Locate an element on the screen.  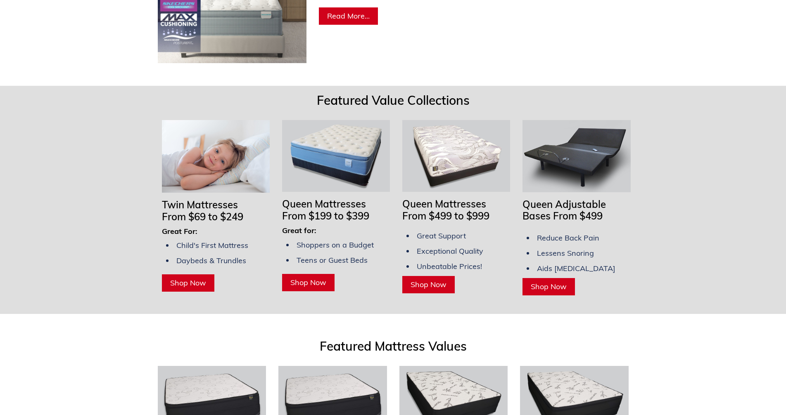
img: Queen Mattresses From $199 to $349 is located at coordinates (336, 156).